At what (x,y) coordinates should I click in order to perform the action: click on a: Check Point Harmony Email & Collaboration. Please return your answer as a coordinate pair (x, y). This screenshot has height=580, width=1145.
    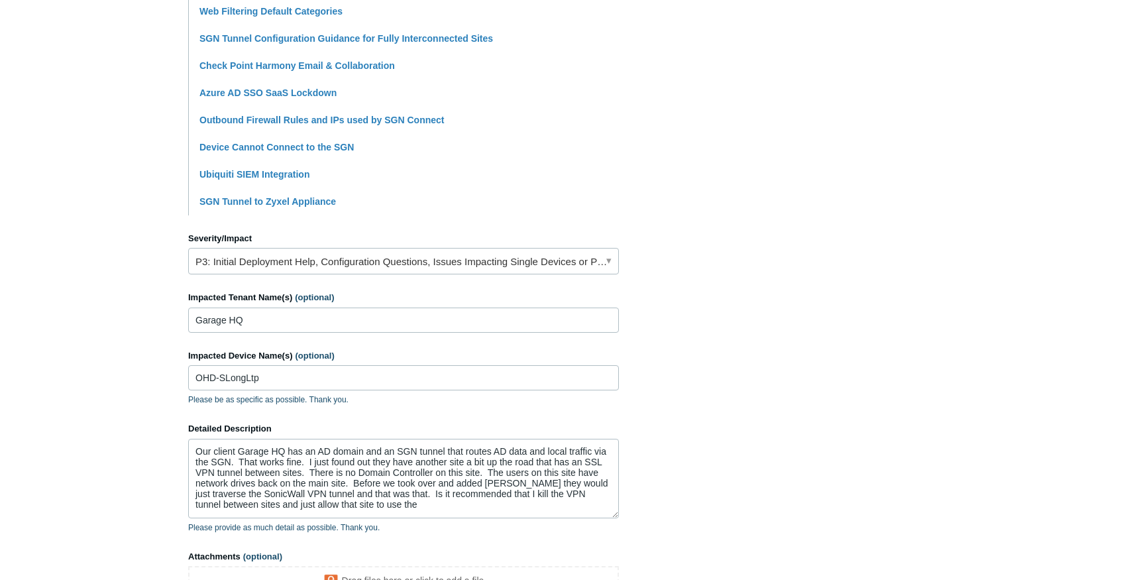
    Looking at the image, I should click on (297, 66).